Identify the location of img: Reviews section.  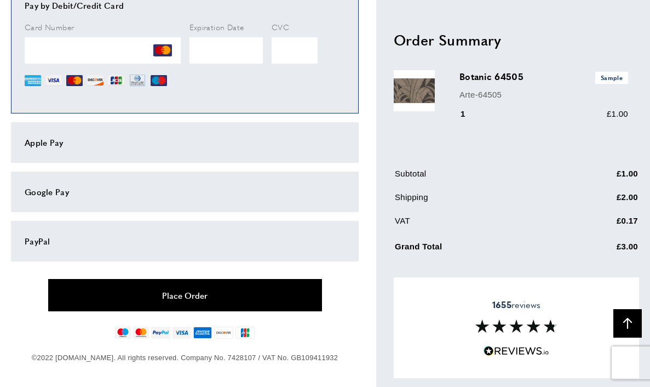
(516, 326).